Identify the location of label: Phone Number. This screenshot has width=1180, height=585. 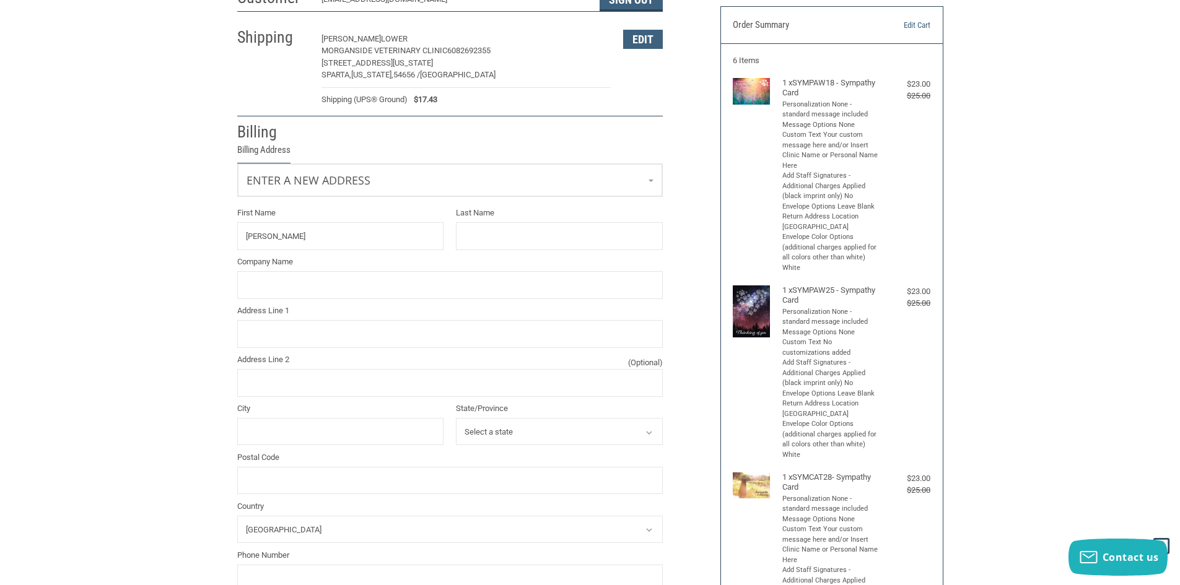
(450, 556).